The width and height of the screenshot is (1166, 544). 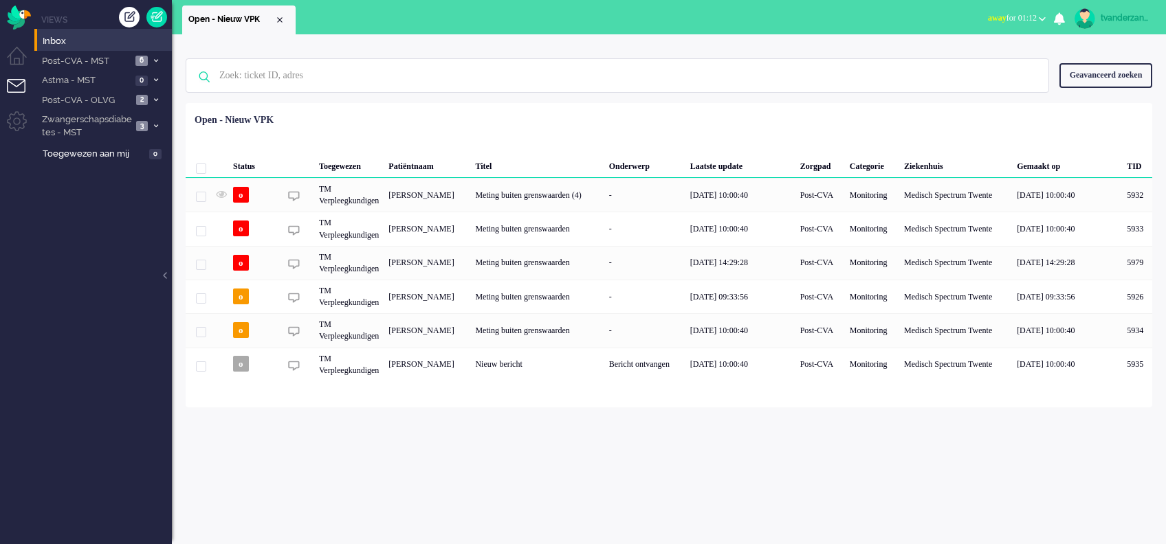 I want to click on div: Patiëntnaam, so click(x=427, y=164).